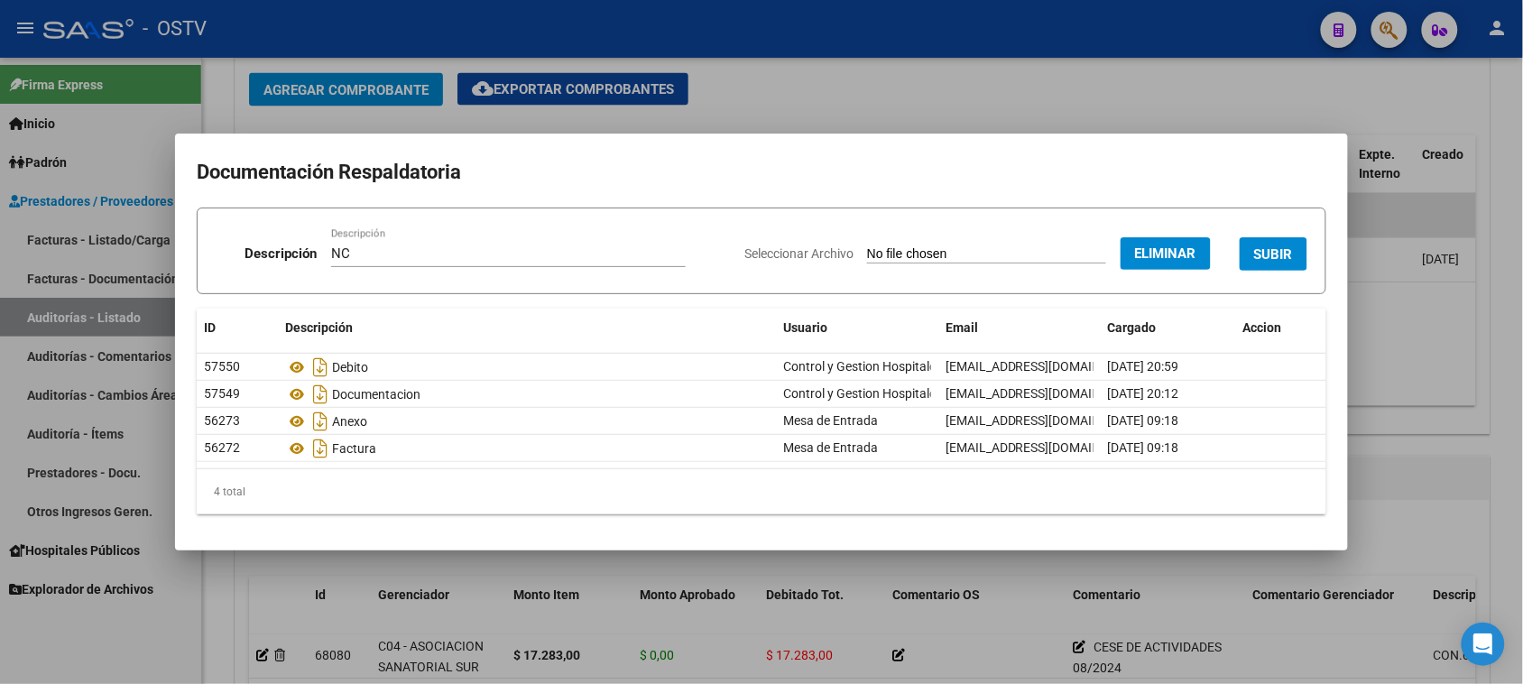 The height and width of the screenshot is (684, 1523). What do you see at coordinates (805, 328) in the screenshot?
I see `span: Usuario` at bounding box center [805, 328].